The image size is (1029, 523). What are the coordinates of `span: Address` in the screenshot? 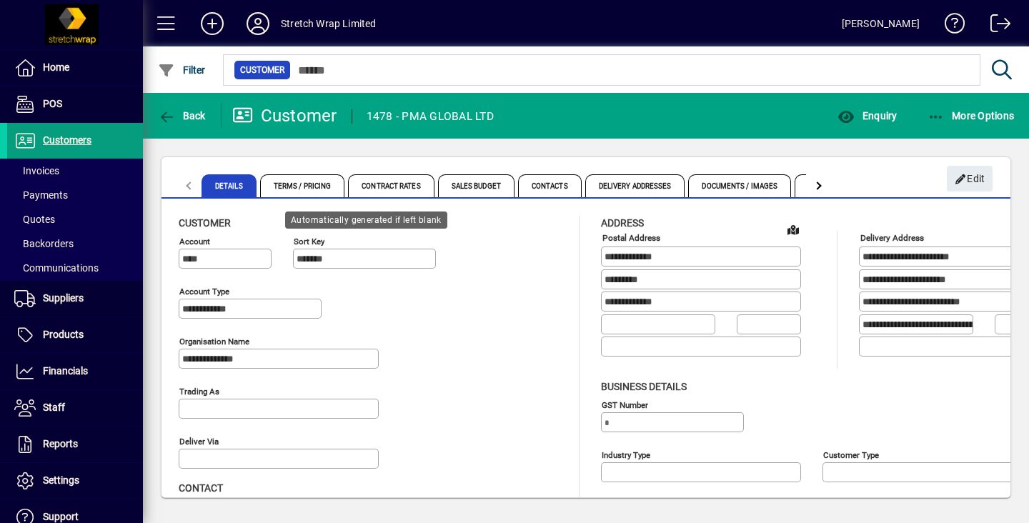 It's located at (622, 223).